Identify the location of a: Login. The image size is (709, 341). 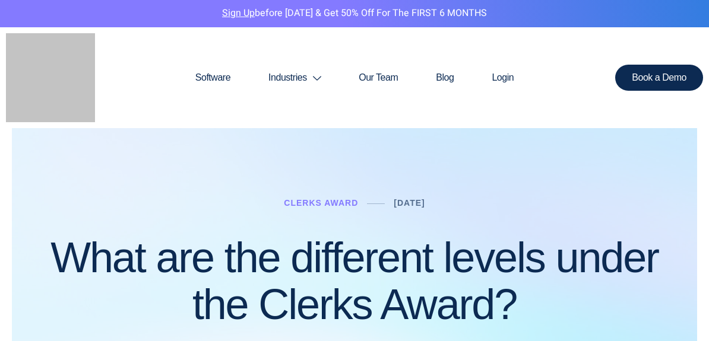
(502, 78).